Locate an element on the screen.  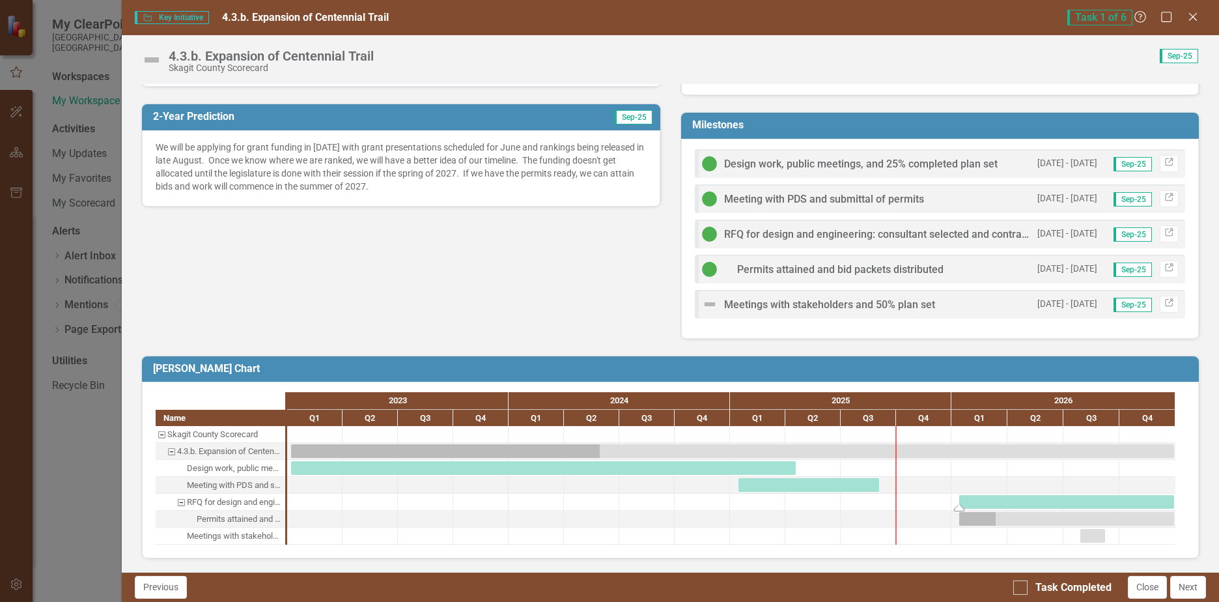
span: 4.3.b. Expansion of Centennial Trail is located at coordinates (305, 17).